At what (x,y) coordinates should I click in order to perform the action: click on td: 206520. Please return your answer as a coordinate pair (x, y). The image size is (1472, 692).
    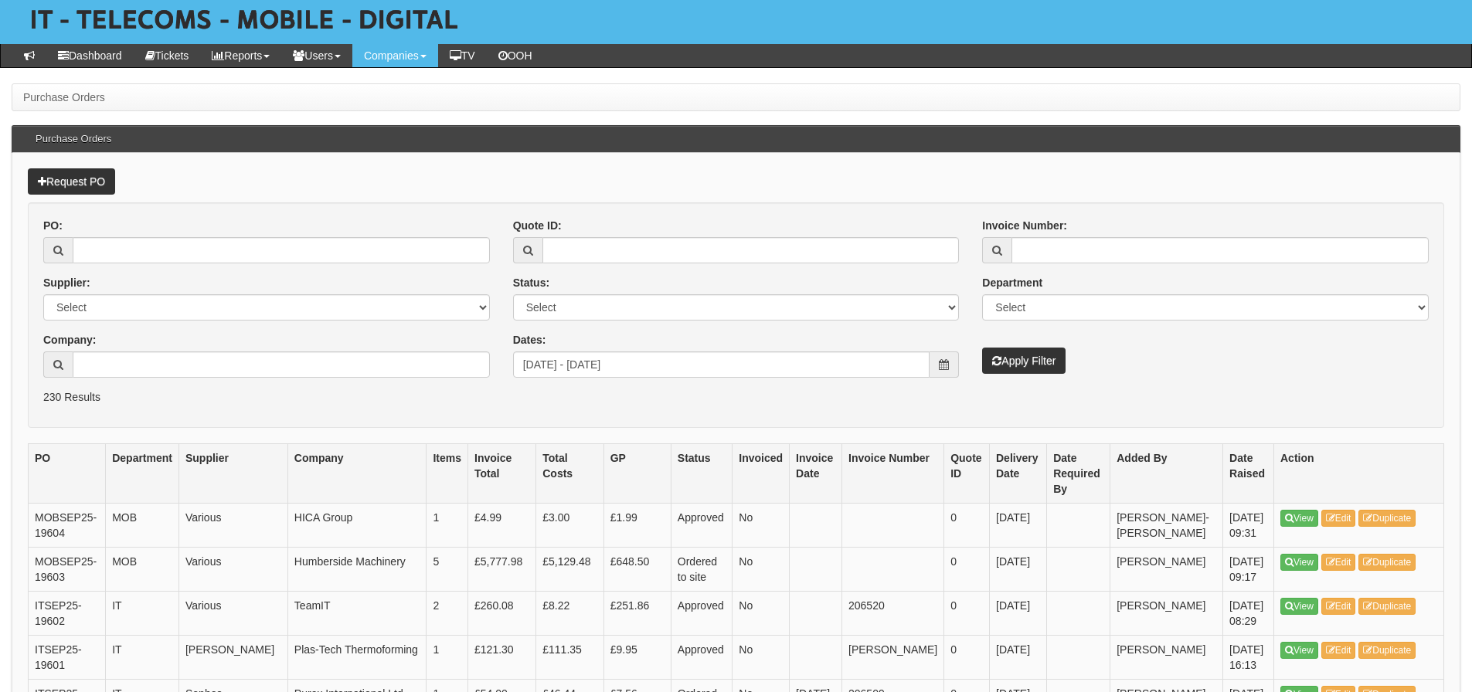
    Looking at the image, I should click on (893, 613).